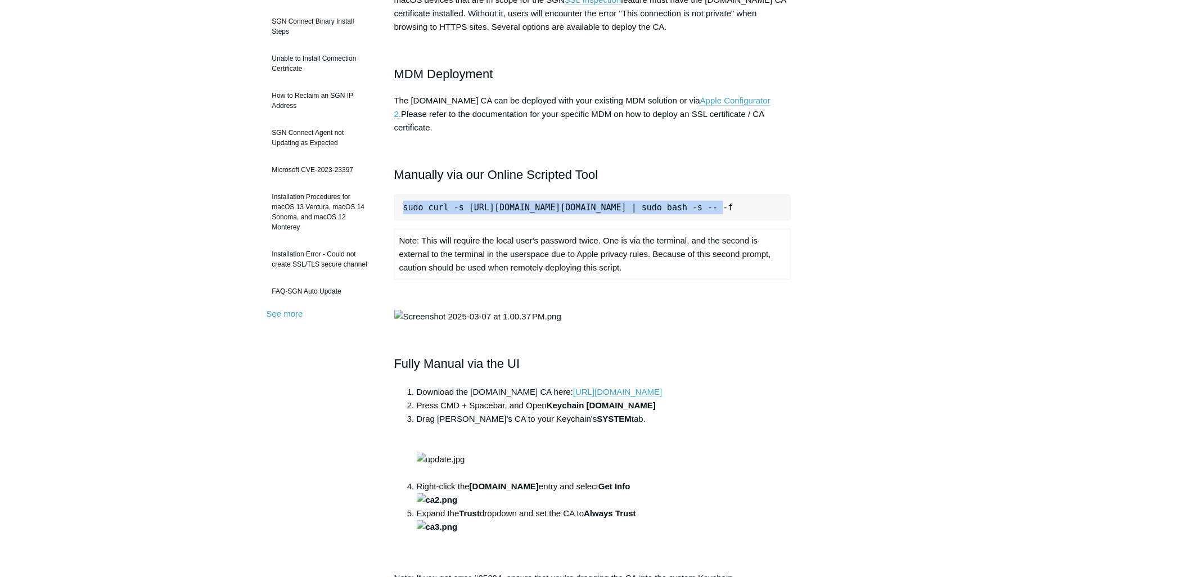 The width and height of the screenshot is (1185, 577). I want to click on img: update.jpg, so click(441, 459).